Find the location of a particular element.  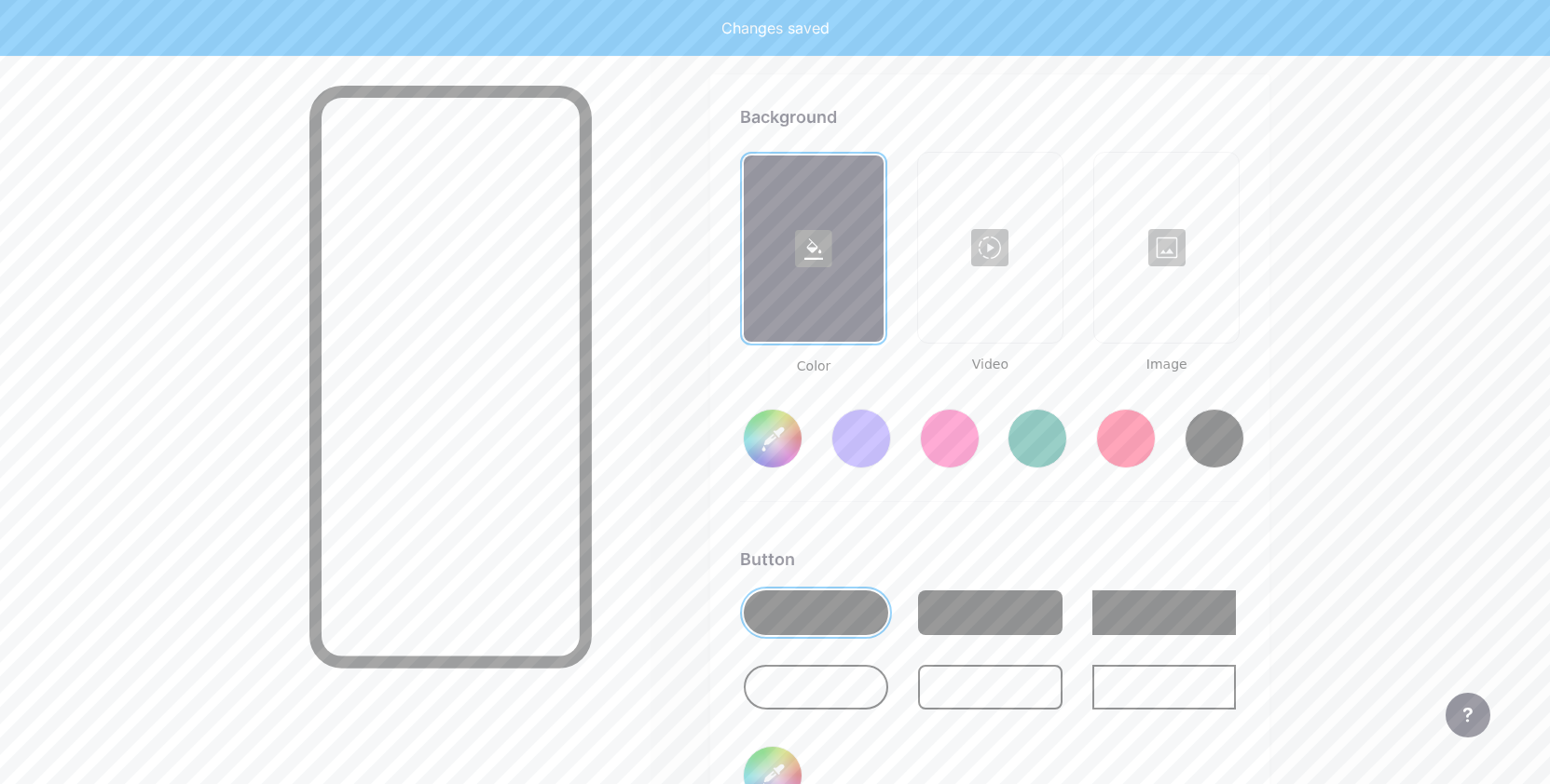

div: Background is located at coordinates (990, 116).